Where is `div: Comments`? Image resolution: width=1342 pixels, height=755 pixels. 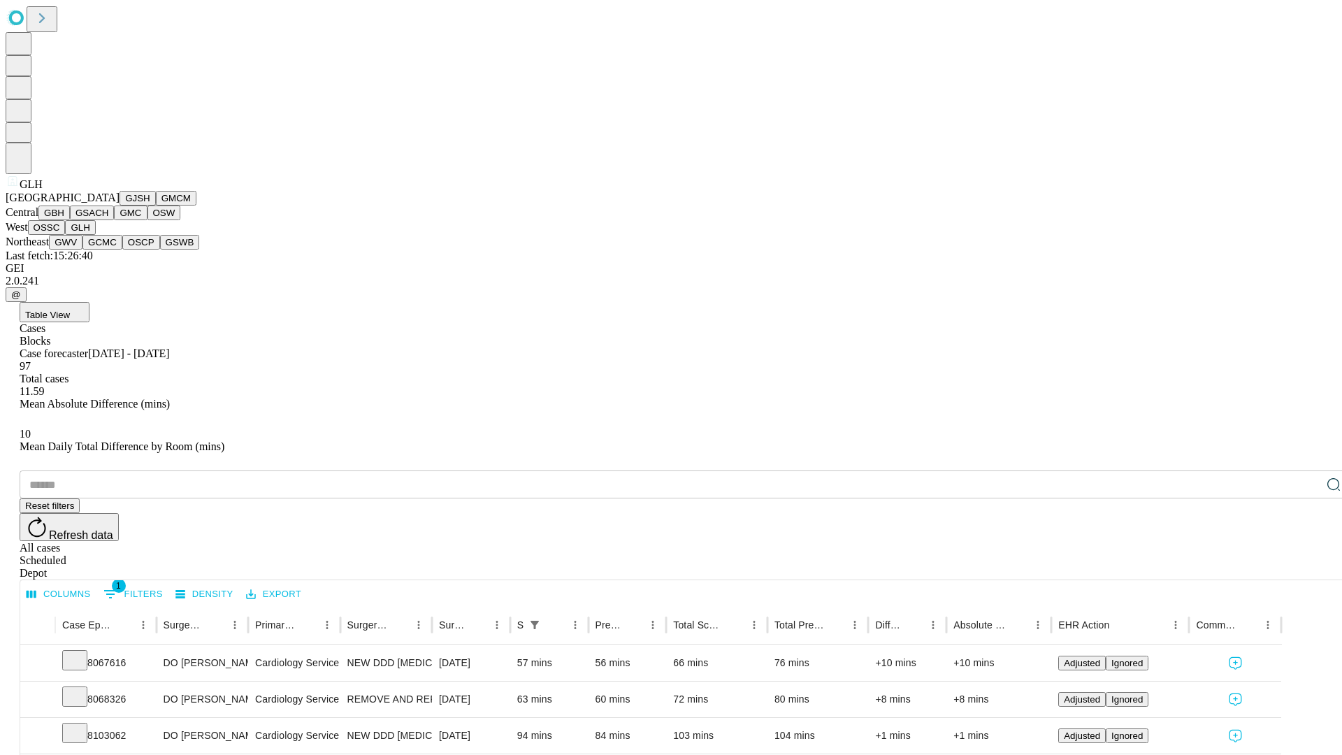
div: Comments is located at coordinates (1216, 625).